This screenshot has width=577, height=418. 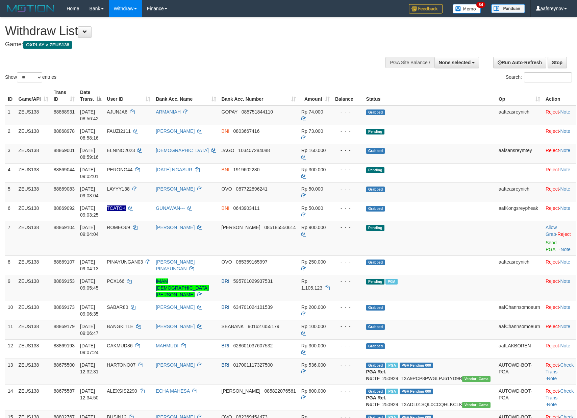 I want to click on td: TF_250929_TXA9PCP8PWGLPJ61YD9R, so click(x=430, y=371).